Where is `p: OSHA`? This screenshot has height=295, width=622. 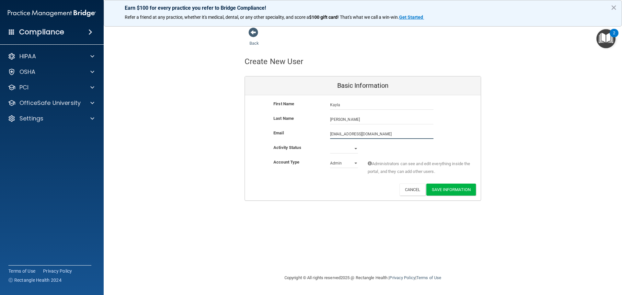
p: OSHA is located at coordinates (28, 72).